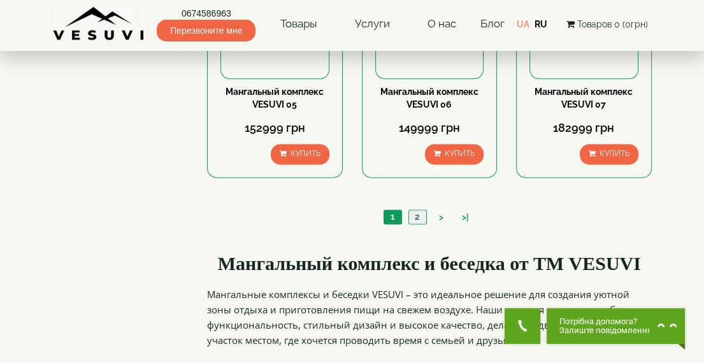 This screenshot has width=704, height=363. What do you see at coordinates (99, 24) in the screenshot?
I see `img: Завод VESUVI` at bounding box center [99, 24].